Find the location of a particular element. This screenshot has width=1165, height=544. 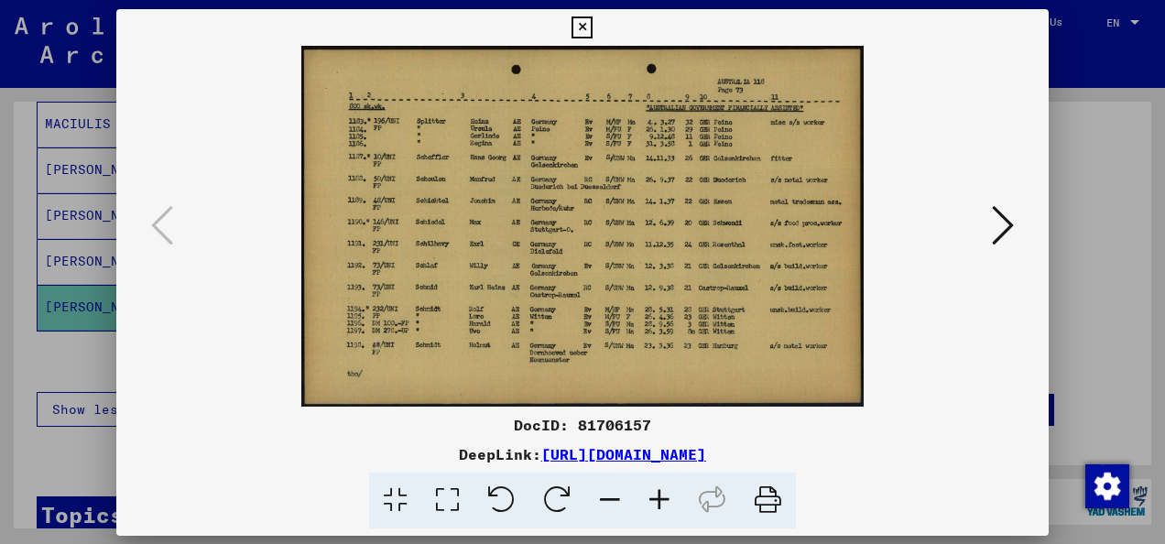

div: Change consent is located at coordinates (1107, 486).